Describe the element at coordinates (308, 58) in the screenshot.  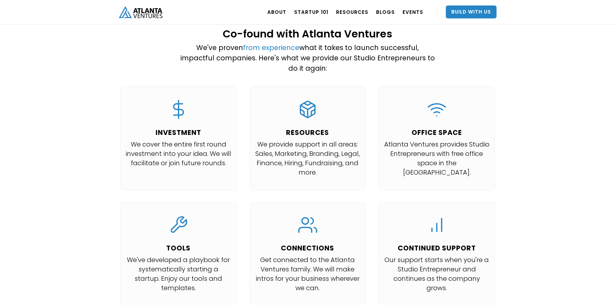
I see `p: We've proven what it takes to launch successful, impactful companies. Here's what we provide our ...` at that location.